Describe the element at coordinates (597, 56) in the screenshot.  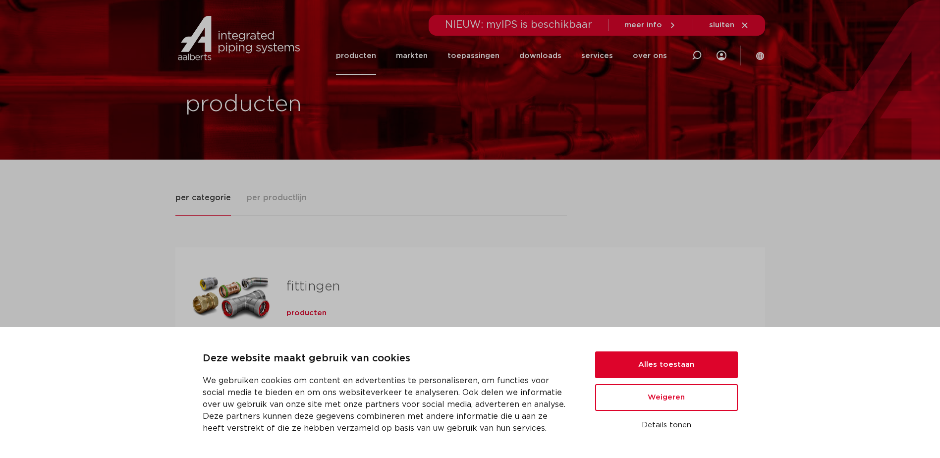
I see `a: services` at that location.